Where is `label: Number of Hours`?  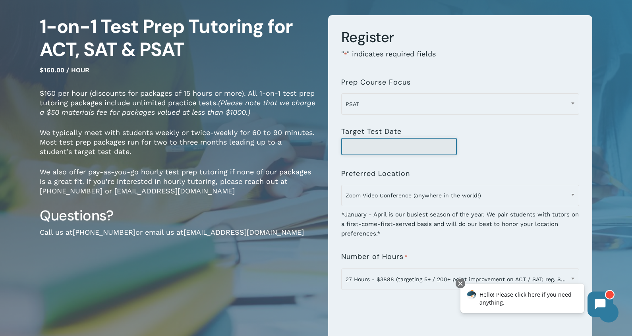
label: Number of Hours is located at coordinates (374, 257).